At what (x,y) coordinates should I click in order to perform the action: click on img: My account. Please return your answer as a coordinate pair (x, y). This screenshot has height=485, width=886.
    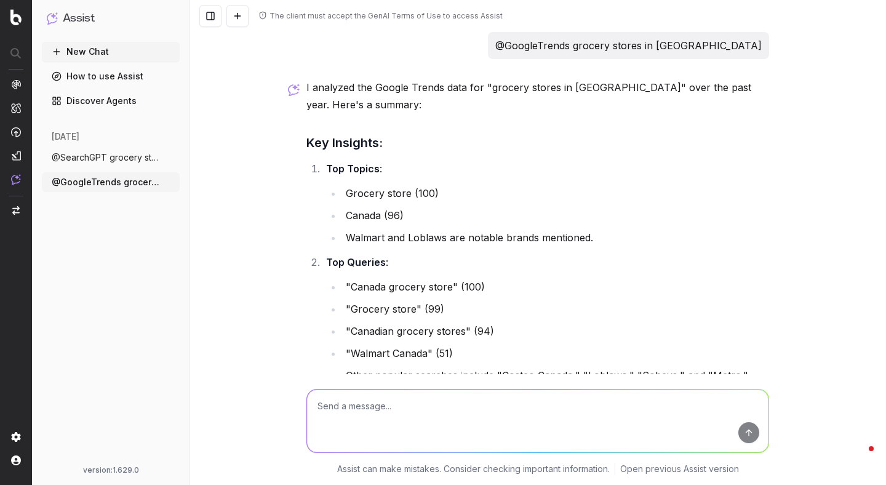
    Looking at the image, I should click on (16, 460).